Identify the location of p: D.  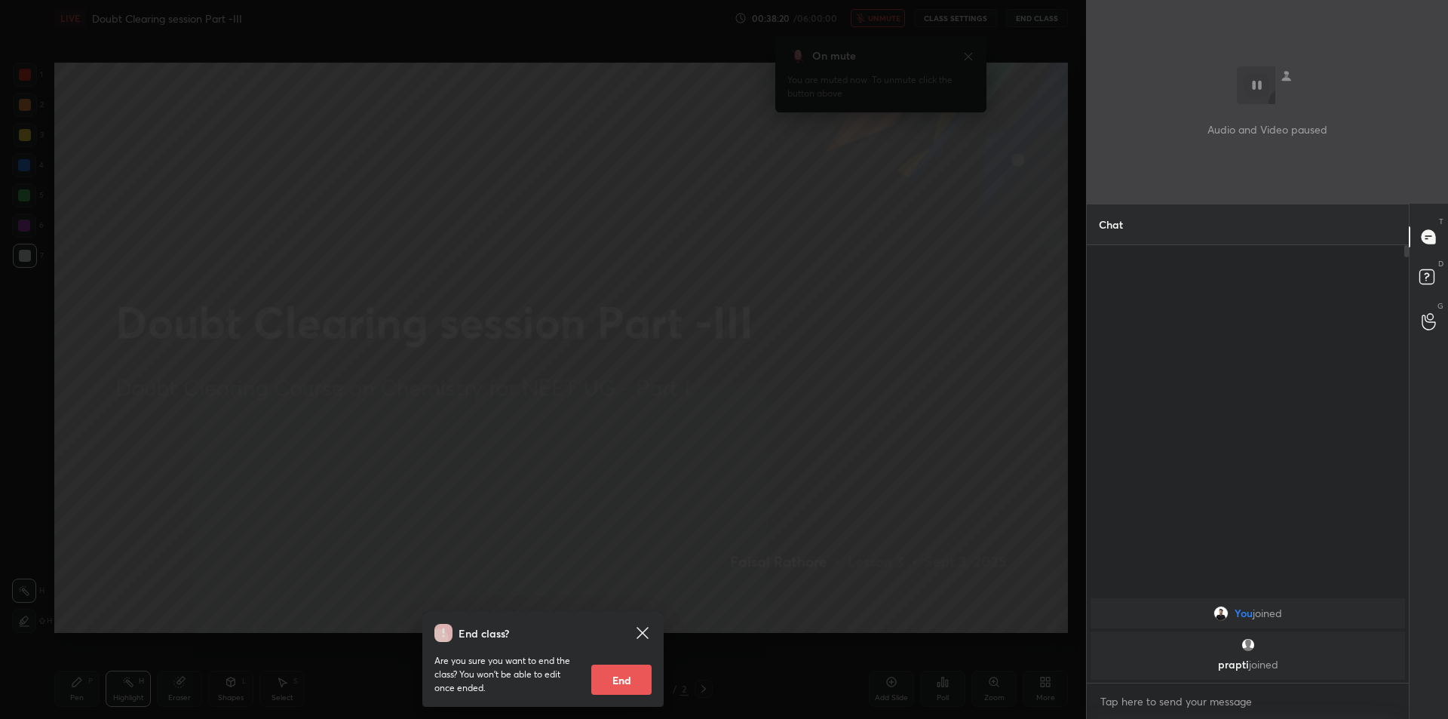
(1441, 263).